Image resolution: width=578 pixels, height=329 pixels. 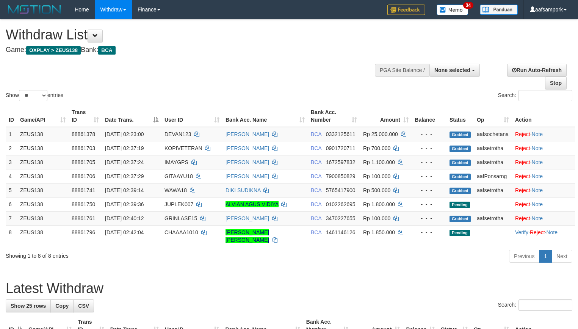 I want to click on td: 4, so click(x=11, y=176).